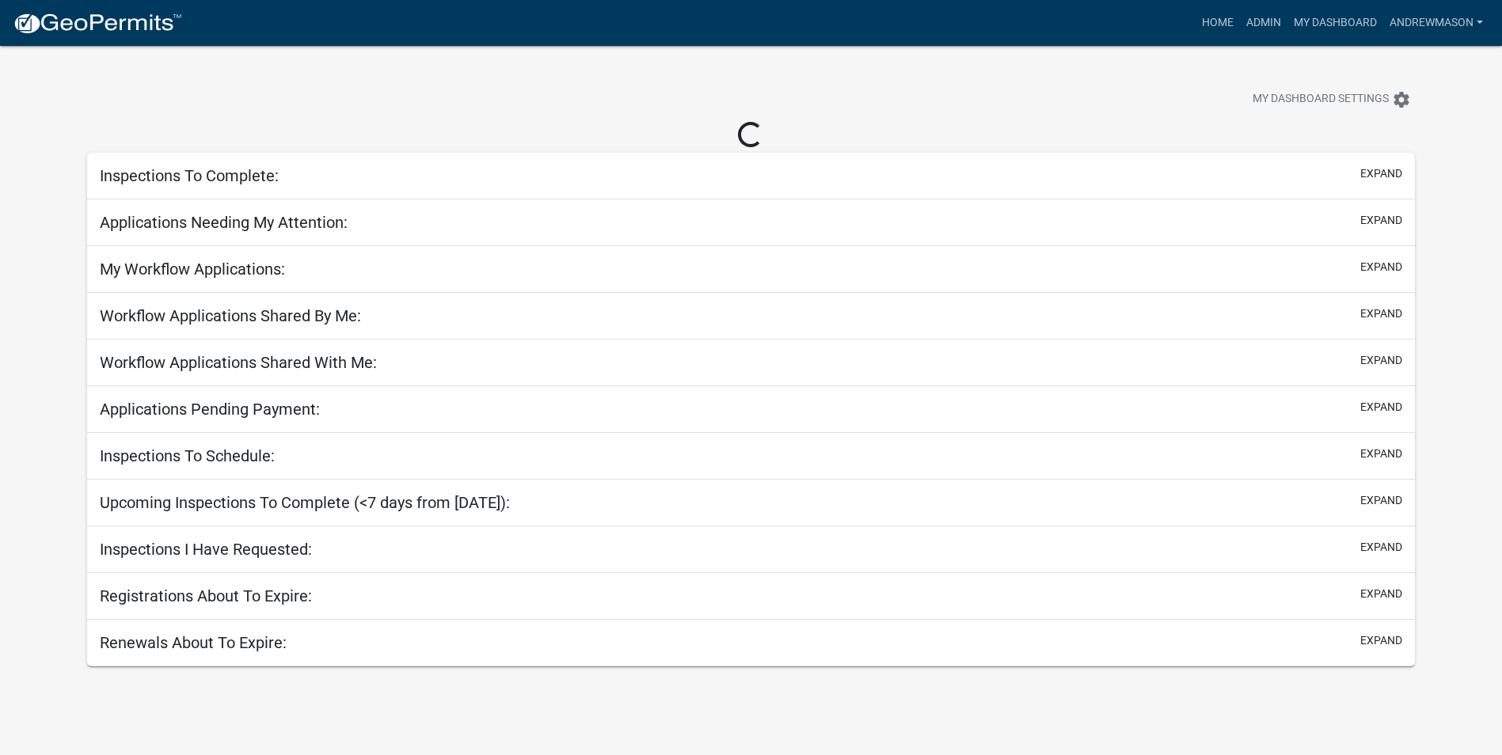 Image resolution: width=1502 pixels, height=755 pixels. I want to click on i: settings, so click(1402, 100).